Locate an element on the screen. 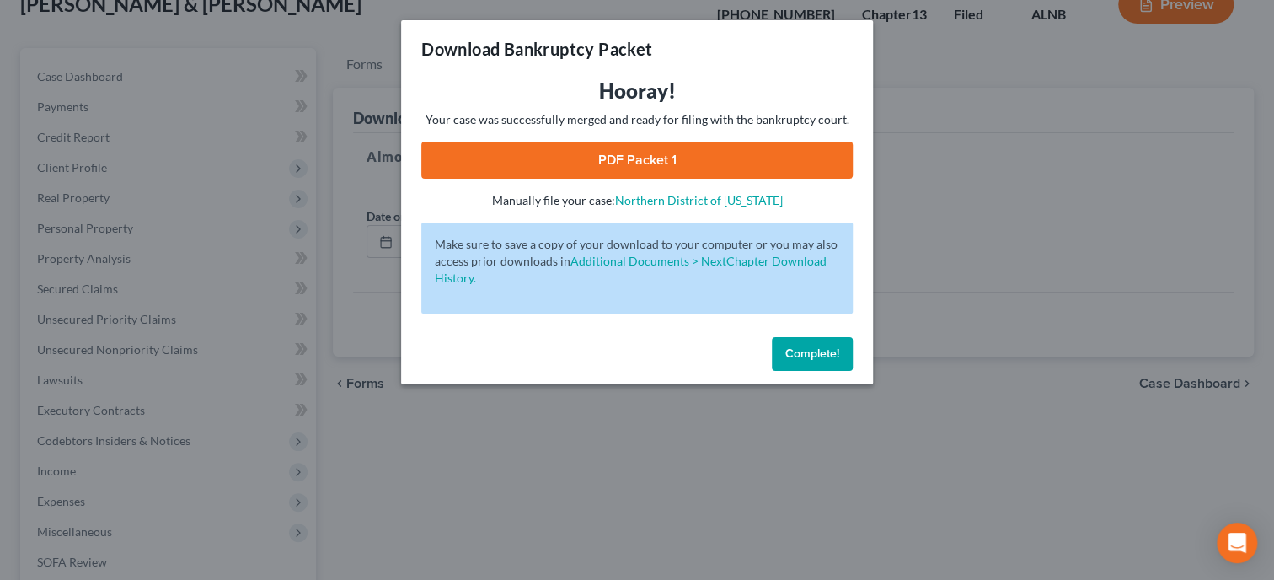  p: Make sure to save a copy of your download to your computer or you may also access prior downloads in is located at coordinates (637, 261).